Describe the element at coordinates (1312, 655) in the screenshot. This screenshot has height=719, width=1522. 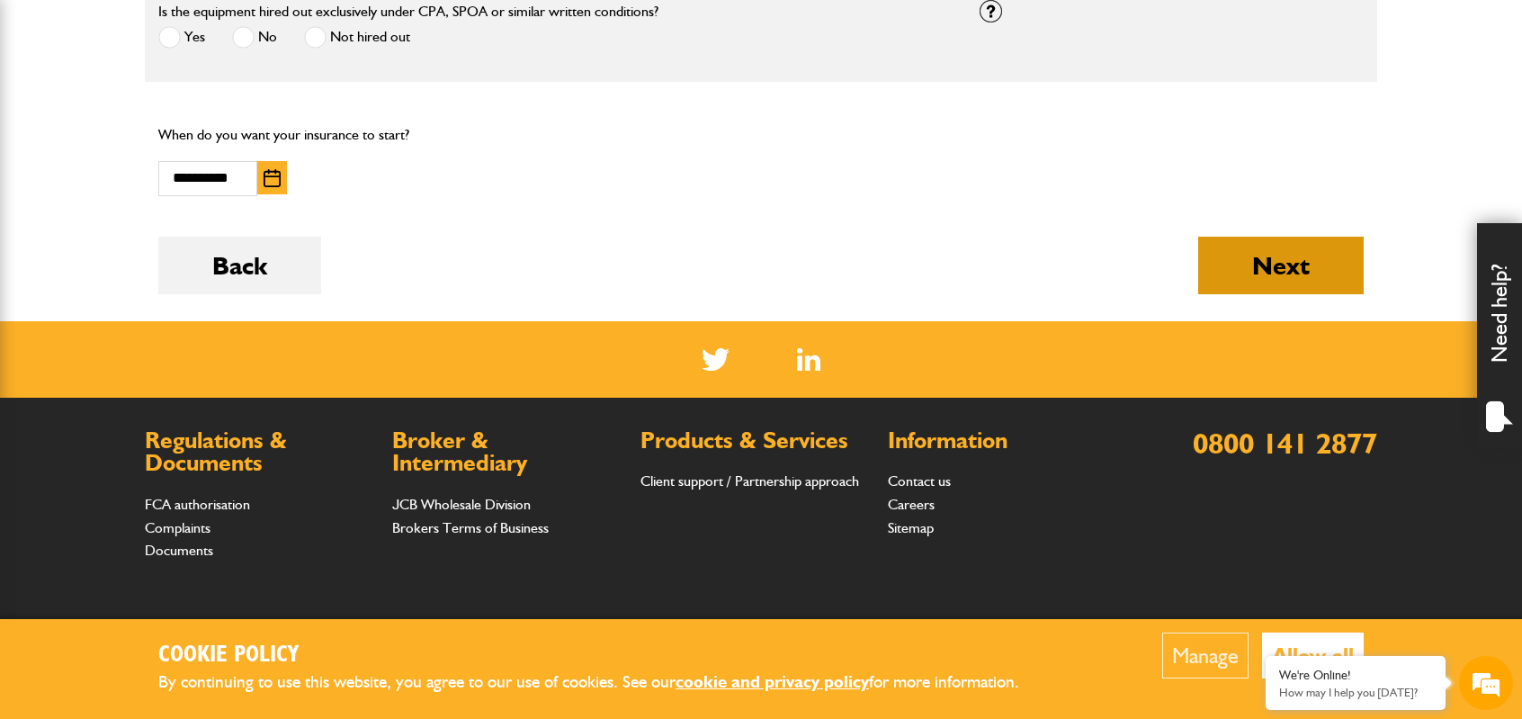
I see `button: Allow all` at that location.